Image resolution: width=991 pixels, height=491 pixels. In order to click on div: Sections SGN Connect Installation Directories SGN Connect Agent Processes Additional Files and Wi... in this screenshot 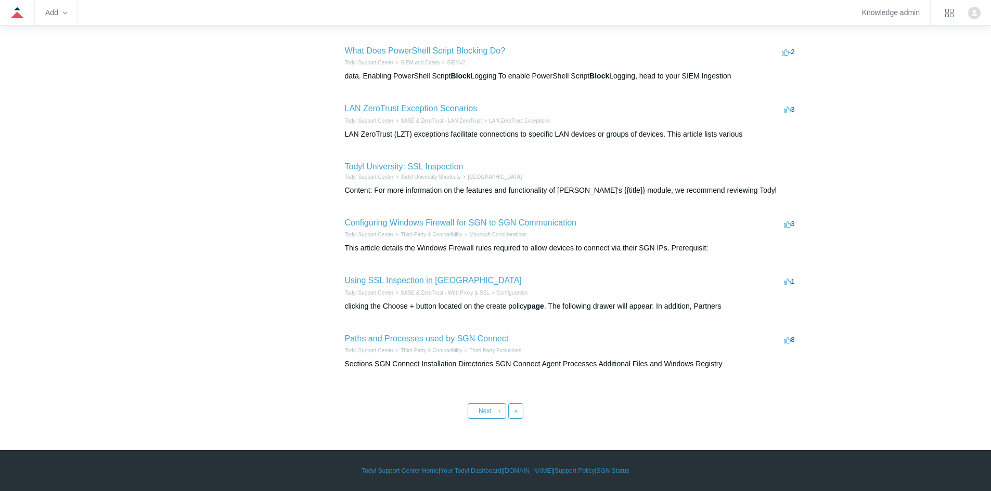, I will do `click(571, 364)`.